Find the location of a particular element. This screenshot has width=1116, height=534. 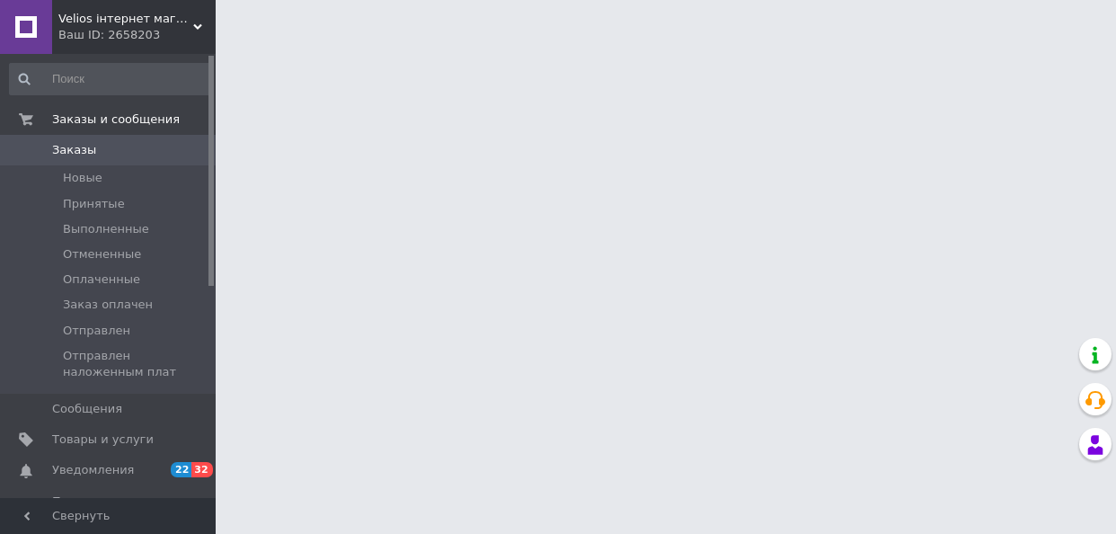

span: Сообщения is located at coordinates (87, 409).